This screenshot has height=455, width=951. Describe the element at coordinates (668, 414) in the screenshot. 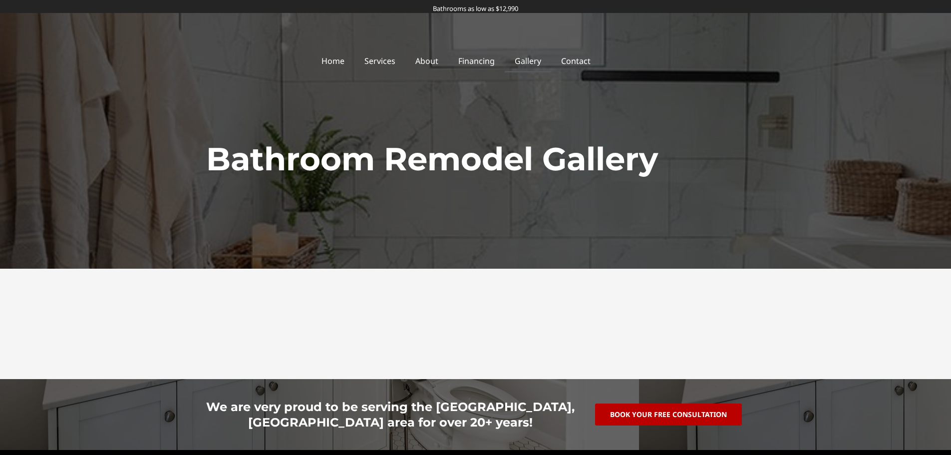

I see `span: book your free consultation` at that location.